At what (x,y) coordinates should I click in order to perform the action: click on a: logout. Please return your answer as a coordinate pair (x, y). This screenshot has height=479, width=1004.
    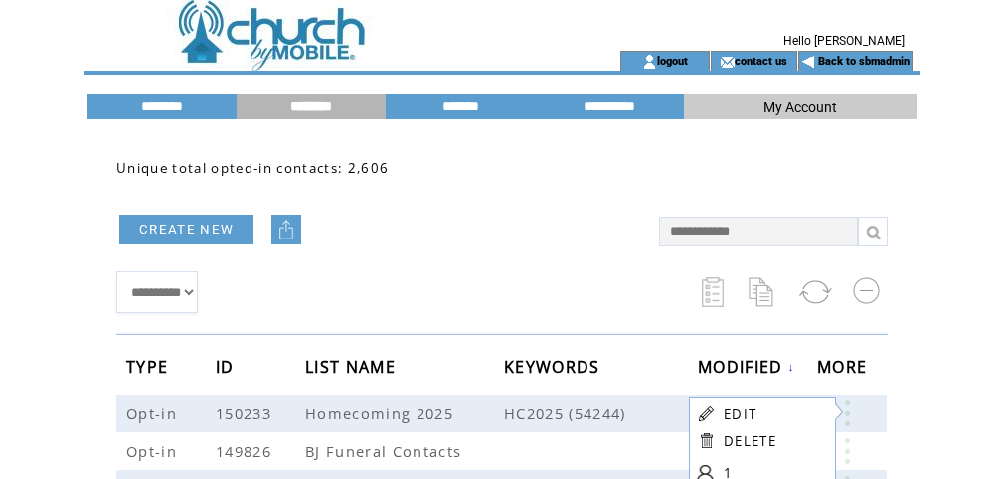
    Looking at the image, I should click on (672, 60).